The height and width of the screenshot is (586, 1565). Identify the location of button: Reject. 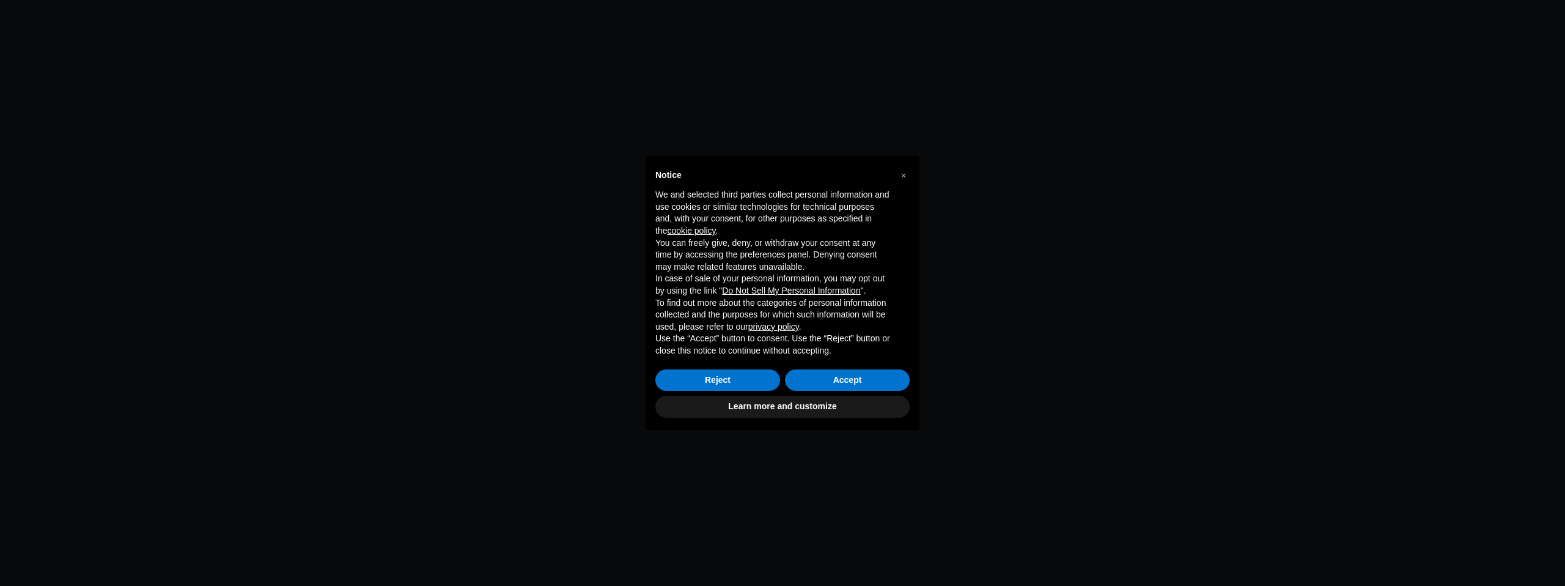
(718, 380).